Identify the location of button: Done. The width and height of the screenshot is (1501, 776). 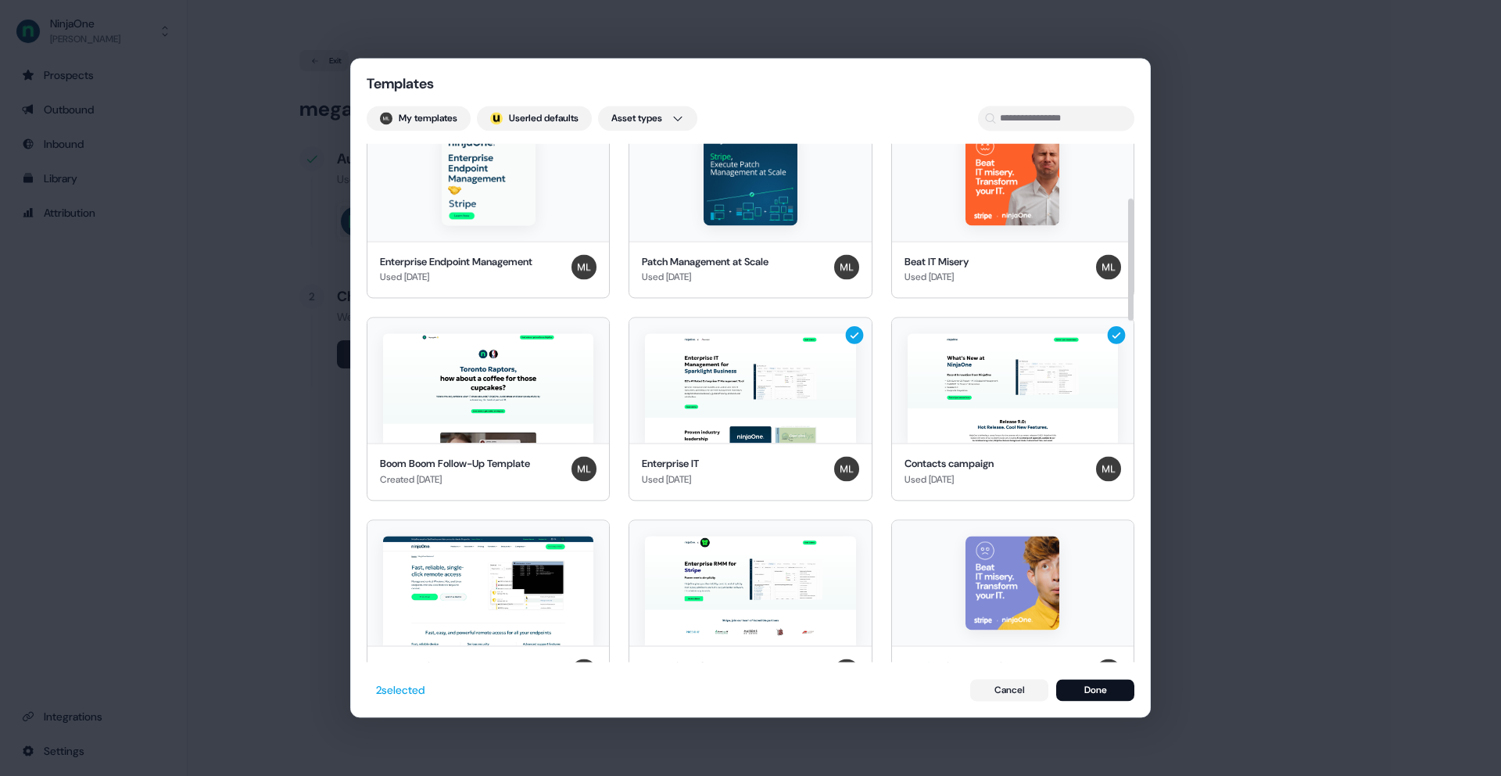
(1096, 690).